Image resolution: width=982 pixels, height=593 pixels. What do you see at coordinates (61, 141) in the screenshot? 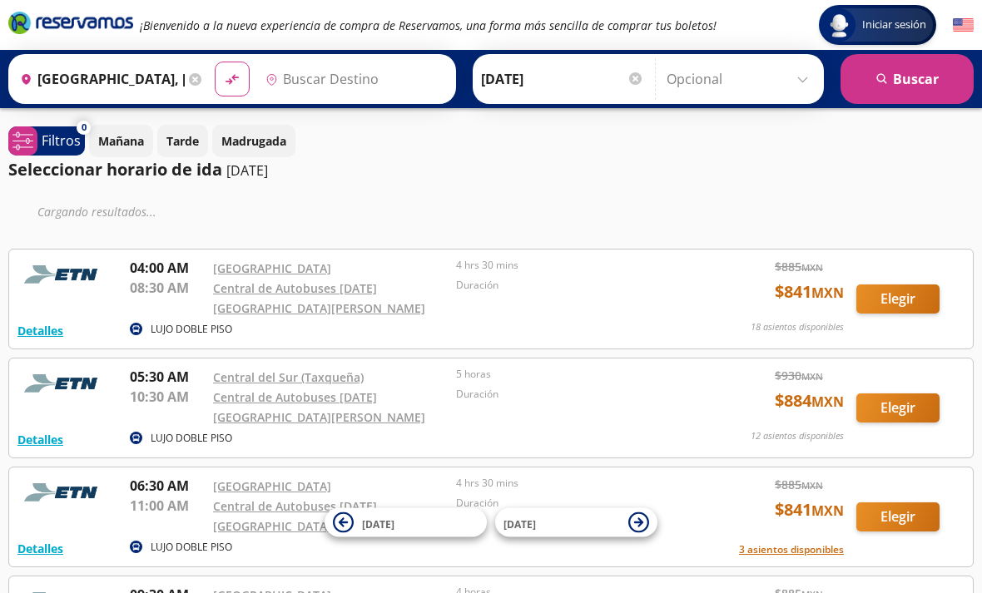
I see `p: Filtros` at bounding box center [61, 141].